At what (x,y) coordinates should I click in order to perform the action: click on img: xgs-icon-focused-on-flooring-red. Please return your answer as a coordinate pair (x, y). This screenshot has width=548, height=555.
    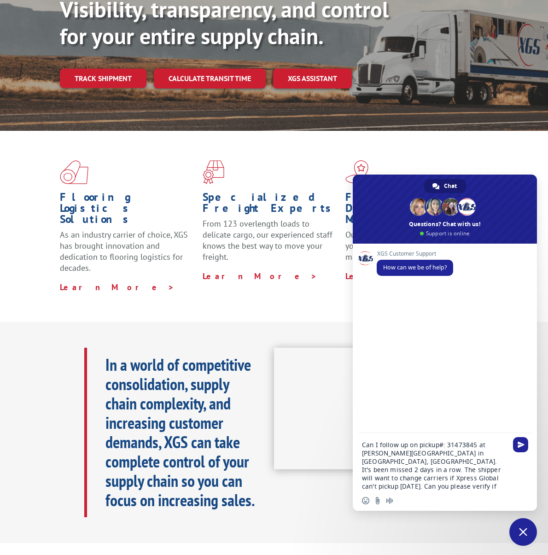
    Looking at the image, I should click on (213, 172).